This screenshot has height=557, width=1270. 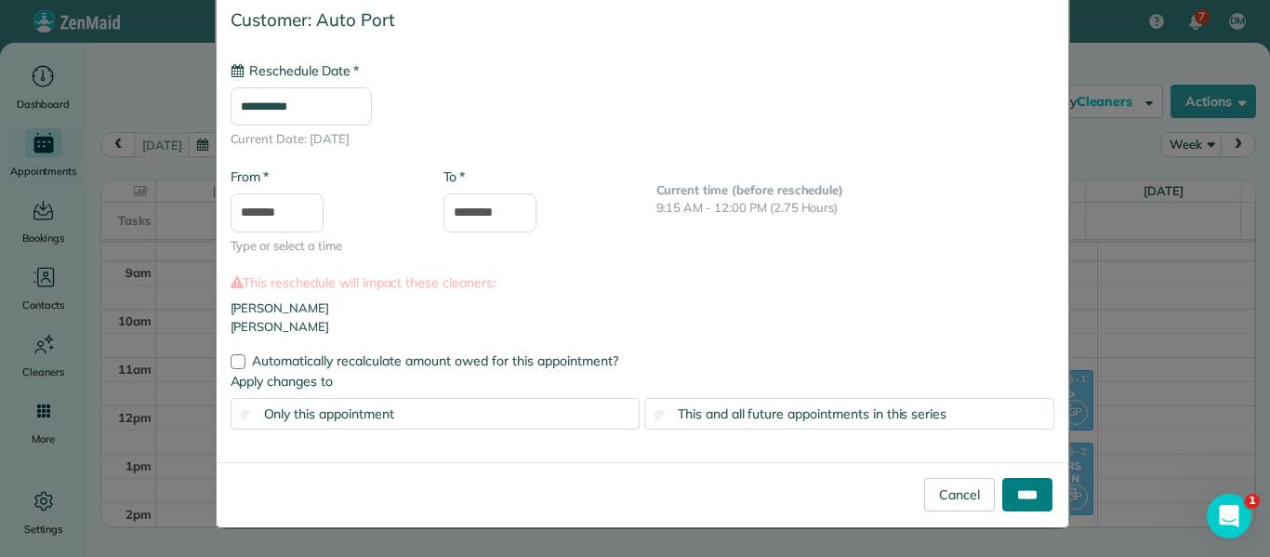 What do you see at coordinates (323, 246) in the screenshot?
I see `span: Type or select a time` at bounding box center [323, 246].